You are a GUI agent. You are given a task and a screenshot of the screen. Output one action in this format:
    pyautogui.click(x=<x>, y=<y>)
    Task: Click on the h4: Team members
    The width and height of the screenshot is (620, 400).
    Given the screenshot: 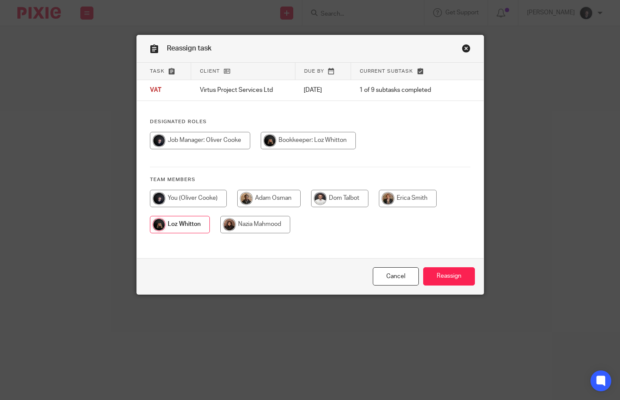 What is the action you would take?
    pyautogui.click(x=310, y=180)
    